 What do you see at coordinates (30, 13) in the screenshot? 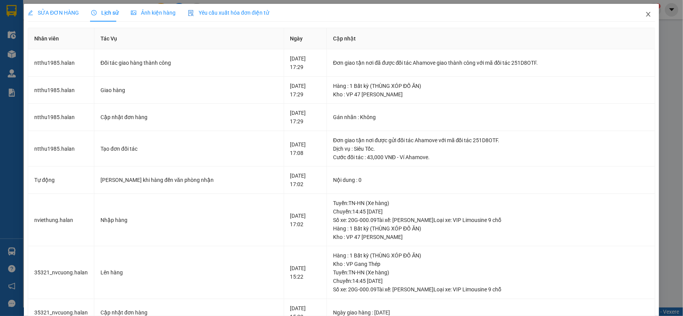
I see `span: edit` at bounding box center [30, 13].